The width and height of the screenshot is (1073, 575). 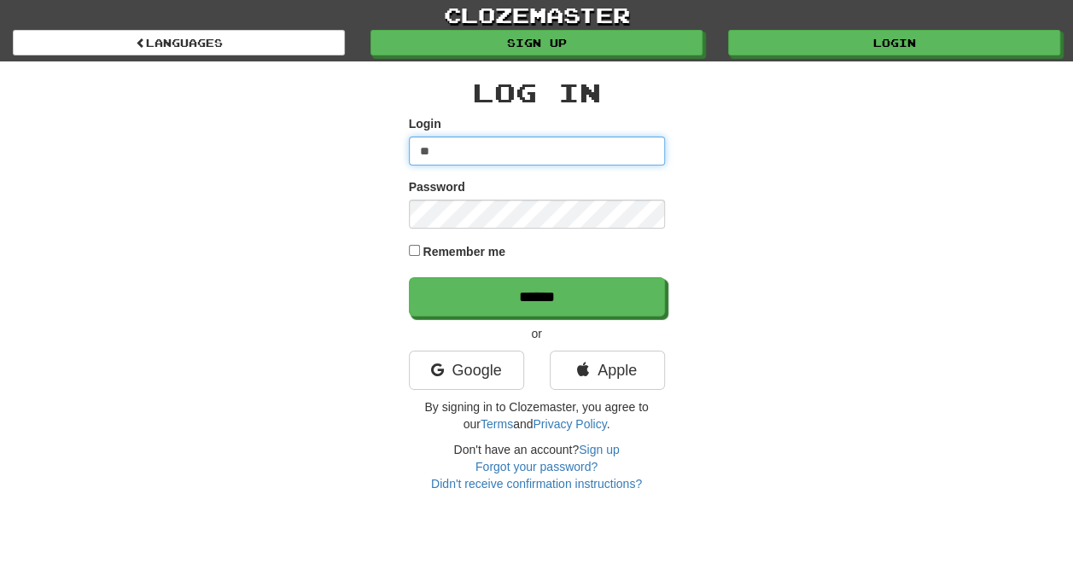 What do you see at coordinates (497, 424) in the screenshot?
I see `a: Terms` at bounding box center [497, 424].